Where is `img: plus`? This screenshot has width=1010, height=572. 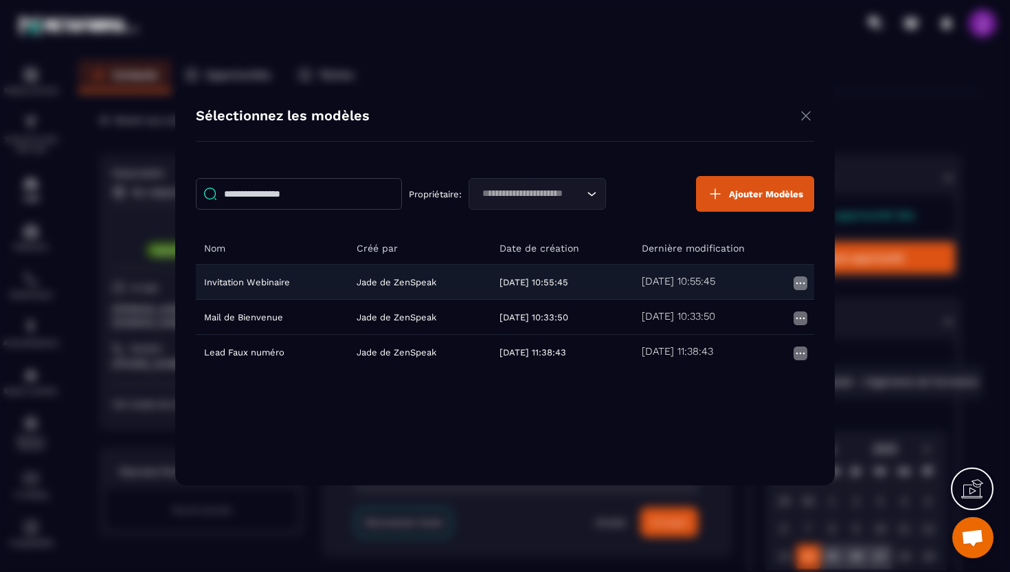 img: plus is located at coordinates (716, 194).